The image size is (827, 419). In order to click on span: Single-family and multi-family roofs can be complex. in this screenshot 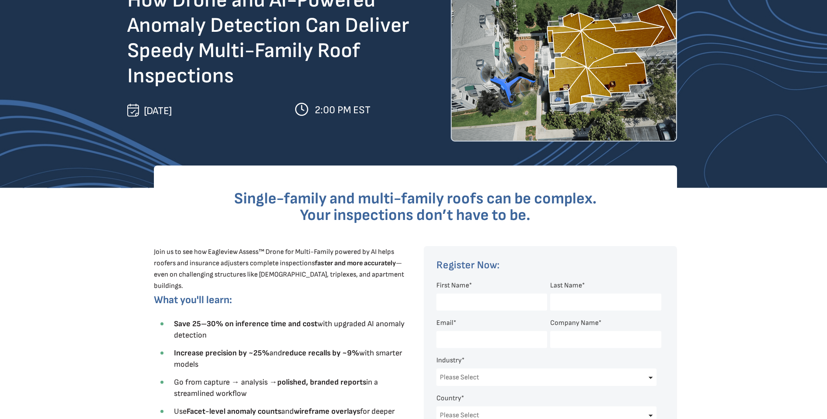, I will do `click(415, 199)`.